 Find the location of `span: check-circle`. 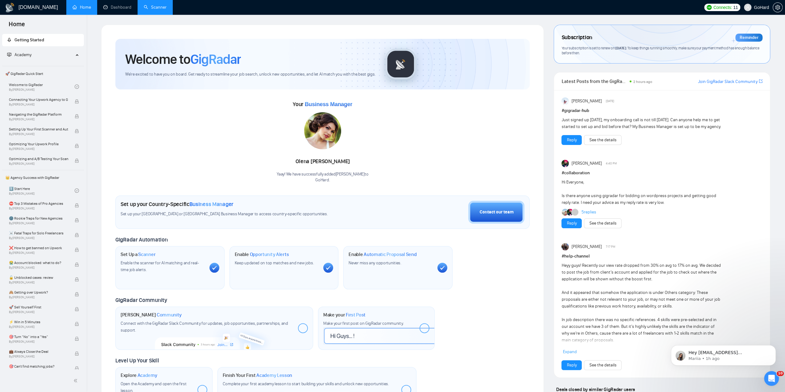

span: check-circle is located at coordinates (77, 191).